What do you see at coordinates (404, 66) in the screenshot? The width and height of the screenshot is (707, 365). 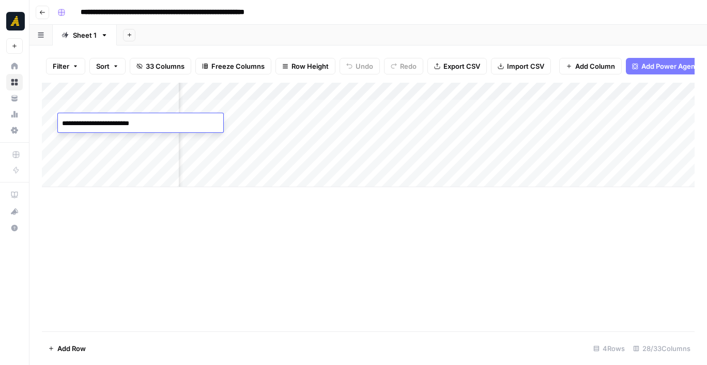 I see `button: Redo` at bounding box center [404, 66].